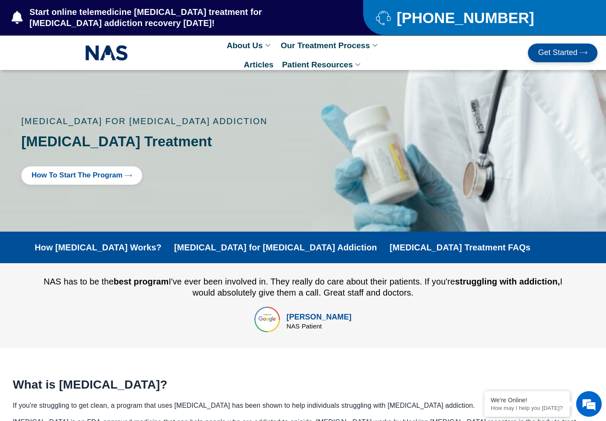 Image resolution: width=606 pixels, height=421 pixels. What do you see at coordinates (330, 45) in the screenshot?
I see `a: Our Treatment Process` at bounding box center [330, 45].